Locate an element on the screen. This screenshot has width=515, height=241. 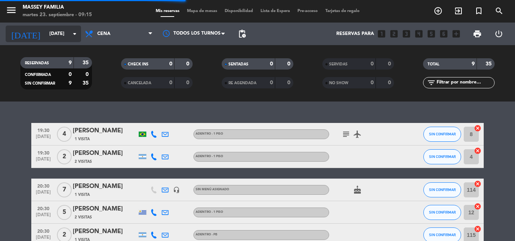
span: 19:30 is located at coordinates (43, 130).